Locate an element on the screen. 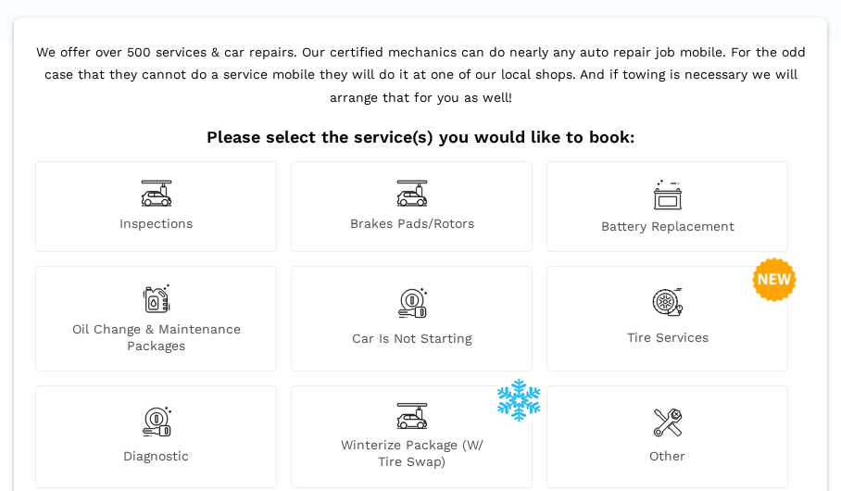 This screenshot has height=491, width=841. p: We offer over 500 services & car repairs. Our certified mechanics can do nearly any auto repair j... is located at coordinates (420, 84).